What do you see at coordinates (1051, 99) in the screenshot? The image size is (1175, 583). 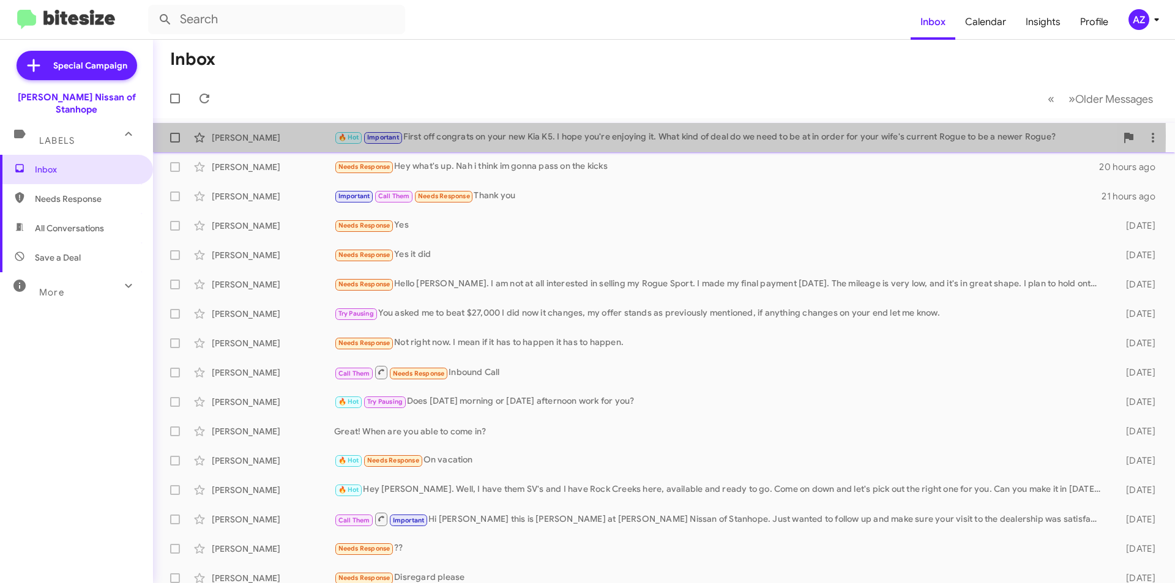 I see `button: Previous` at bounding box center [1051, 99].